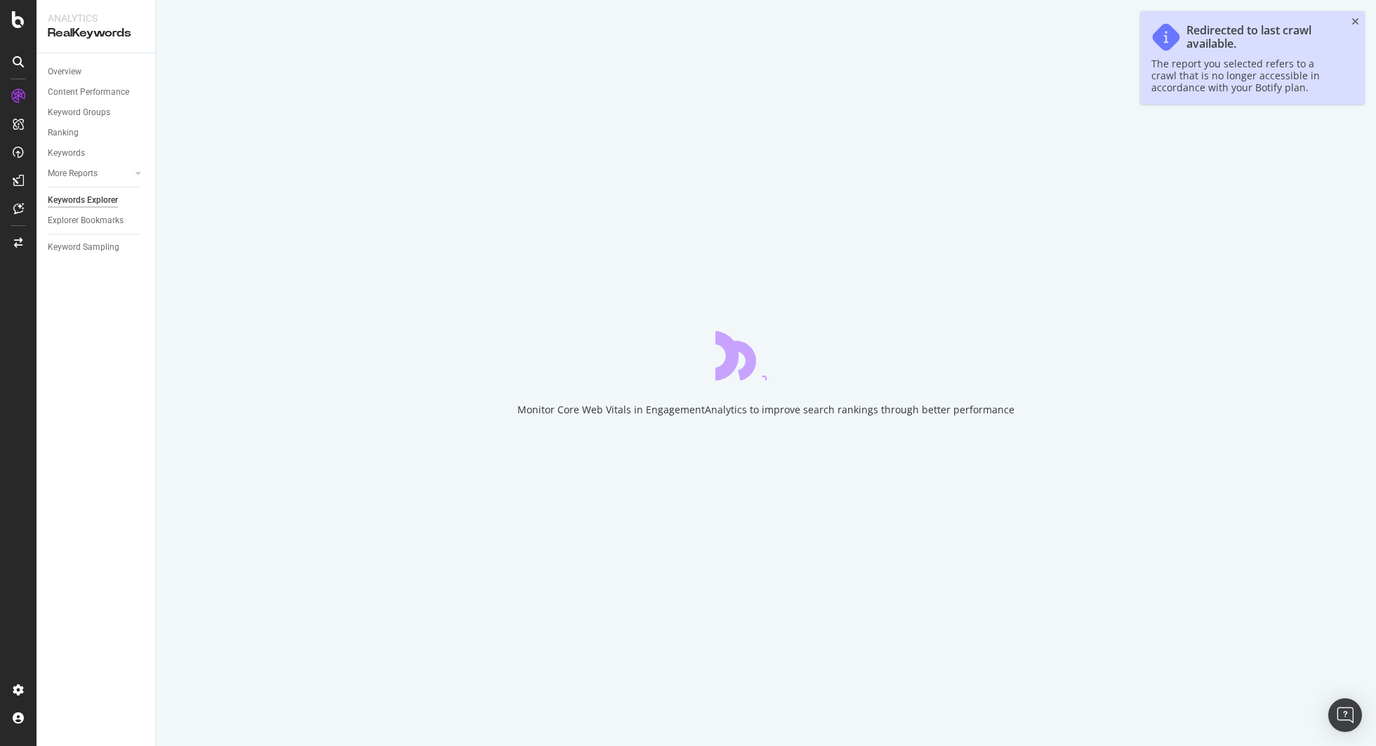  What do you see at coordinates (96, 200) in the screenshot?
I see `a: Keywords Explorer` at bounding box center [96, 200].